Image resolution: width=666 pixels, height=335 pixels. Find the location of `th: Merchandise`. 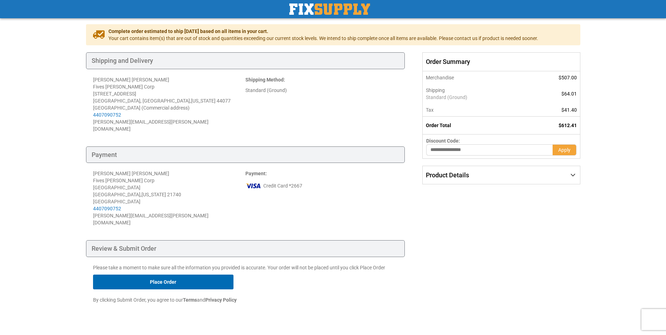

th: Merchandise is located at coordinates (474, 78).